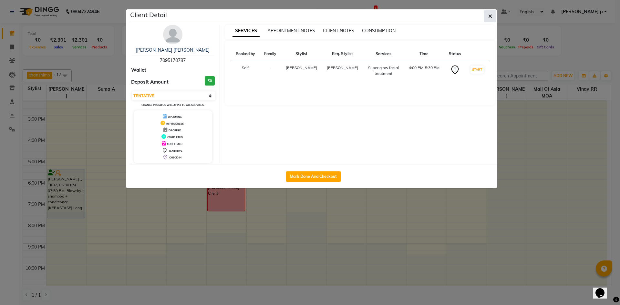 Image resolution: width=620 pixels, height=305 pixels. What do you see at coordinates (313, 177) in the screenshot?
I see `button: Mark Done And Checkout` at bounding box center [313, 177].